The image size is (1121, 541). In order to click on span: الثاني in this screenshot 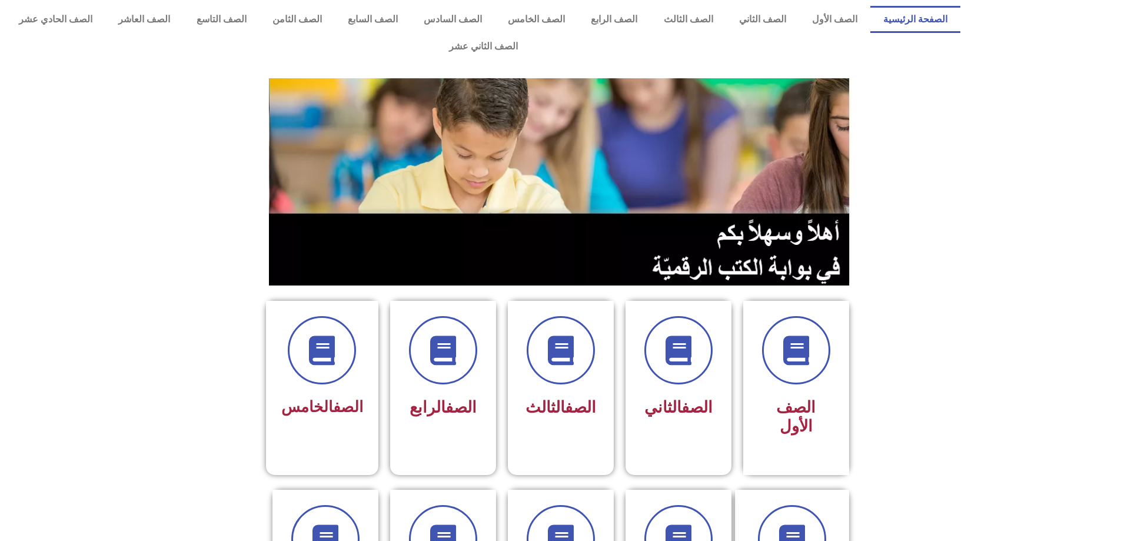, I will do `click(678, 407)`.